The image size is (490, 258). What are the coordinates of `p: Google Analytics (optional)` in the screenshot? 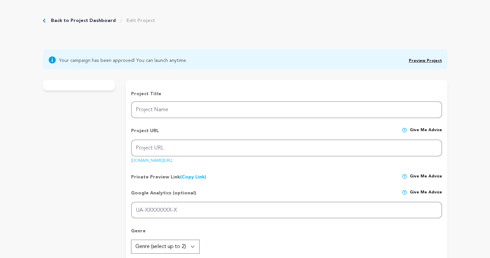 It's located at (164, 195).